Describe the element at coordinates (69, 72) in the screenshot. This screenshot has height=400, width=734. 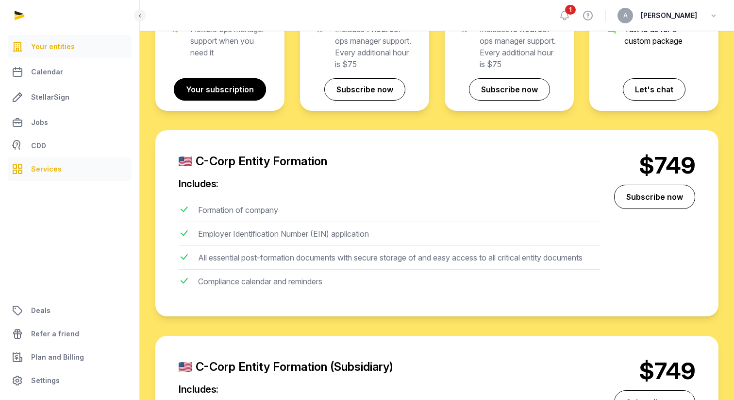
I see `a: Calendar` at that location.